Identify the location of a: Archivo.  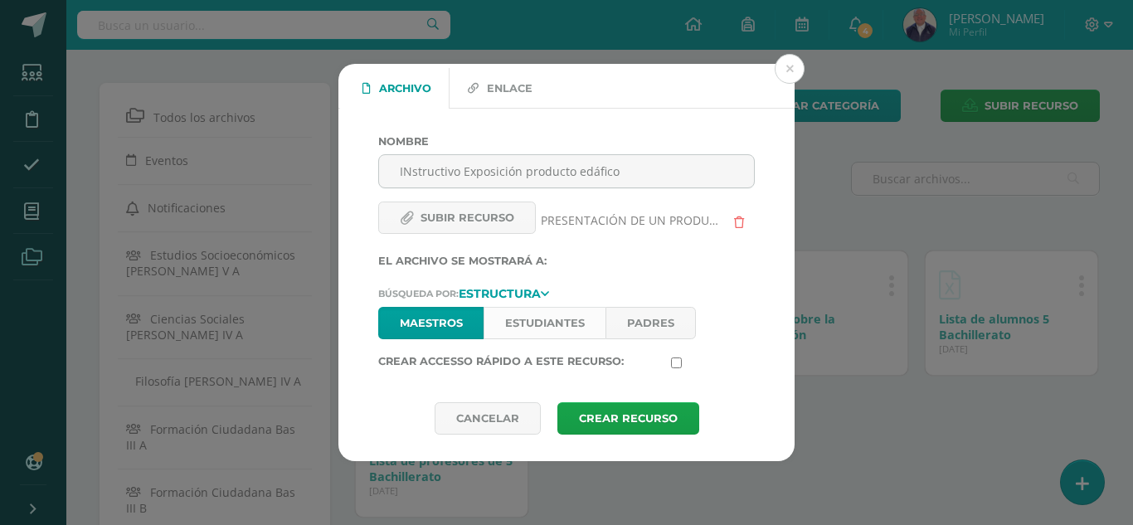
(396, 88).